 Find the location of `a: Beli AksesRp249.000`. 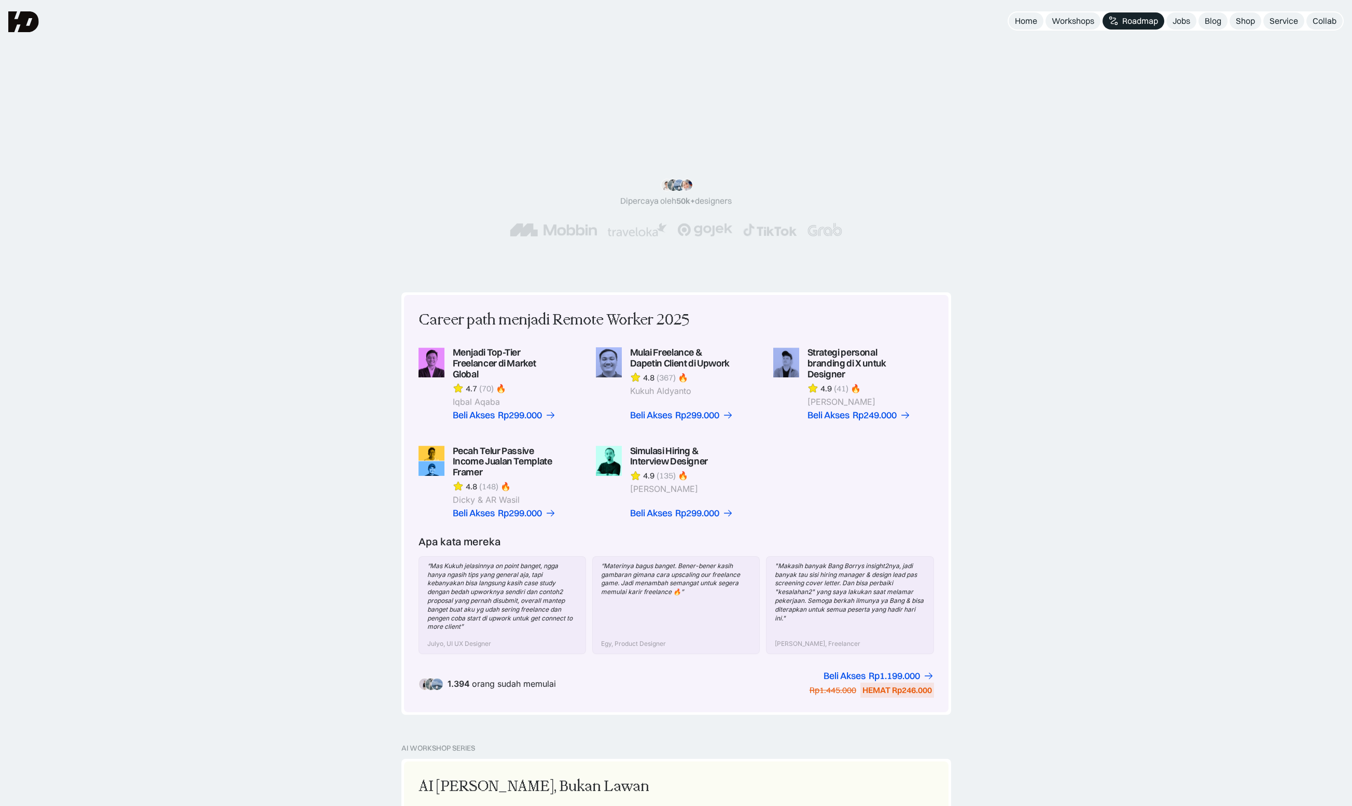

a: Beli AksesRp249.000 is located at coordinates (858, 415).